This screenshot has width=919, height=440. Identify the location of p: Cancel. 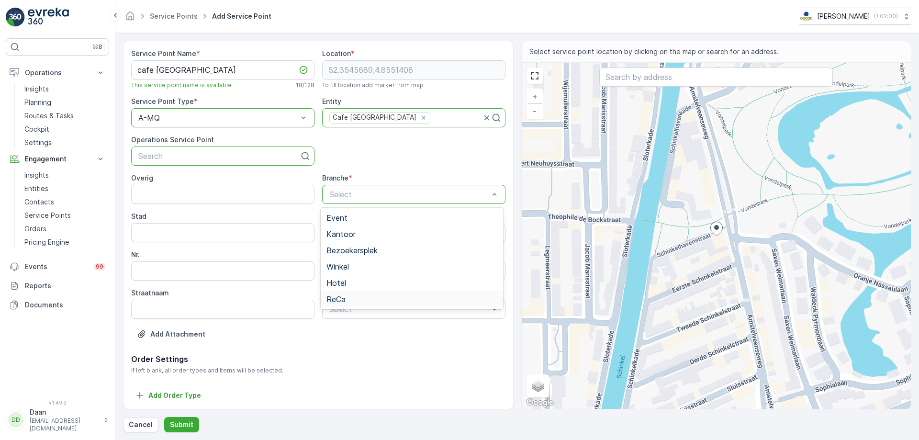
(141, 425).